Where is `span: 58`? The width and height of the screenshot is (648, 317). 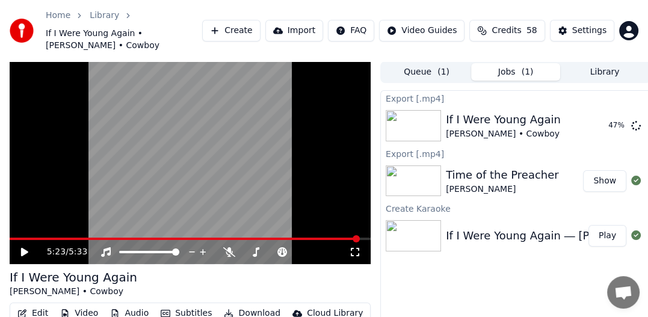 span: 58 is located at coordinates (532, 31).